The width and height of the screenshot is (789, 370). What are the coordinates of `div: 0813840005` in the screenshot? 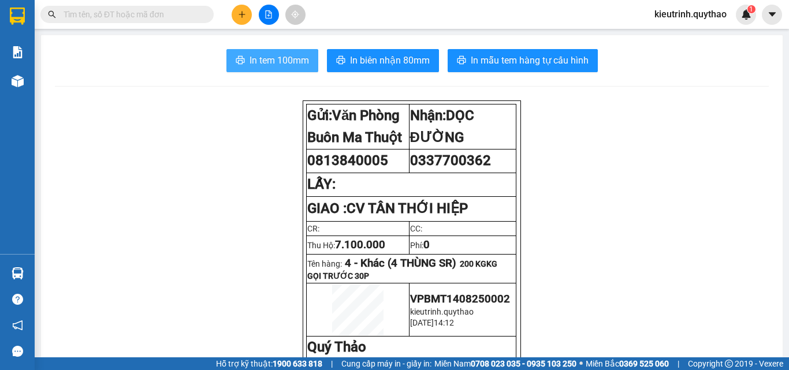 It's located at (50, 60).